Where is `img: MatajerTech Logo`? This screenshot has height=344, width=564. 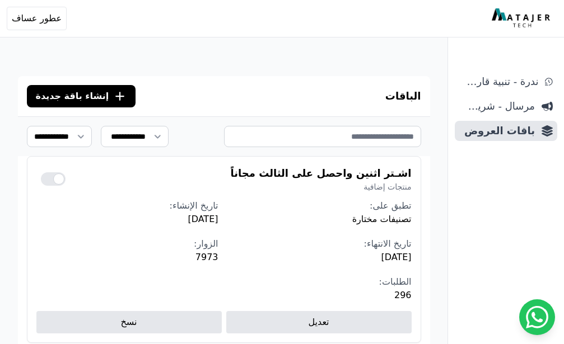 img: MatajerTech Logo is located at coordinates (522, 18).